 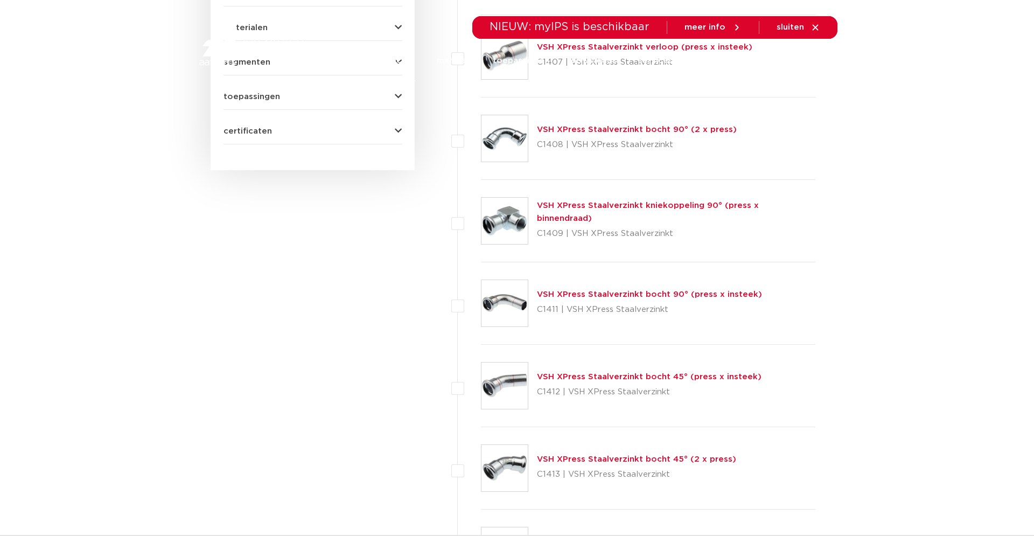 What do you see at coordinates (521, 60) in the screenshot?
I see `a: toepassingen` at bounding box center [521, 60].